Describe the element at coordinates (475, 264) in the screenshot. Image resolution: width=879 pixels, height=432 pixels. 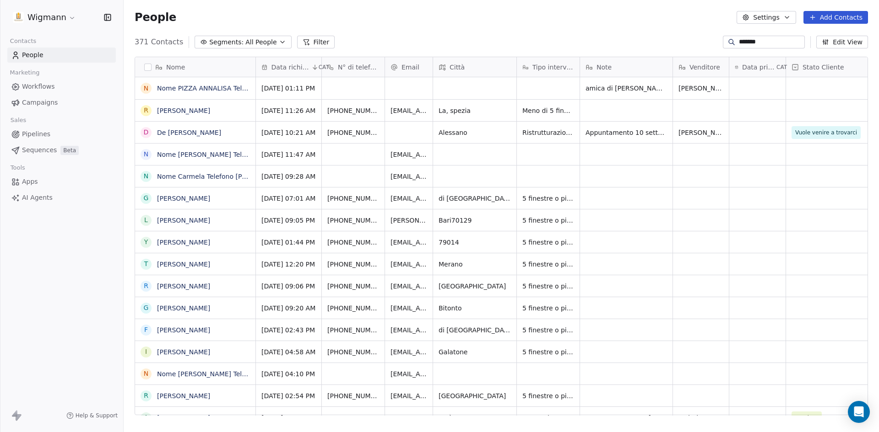
I see `span: Merano` at that location.